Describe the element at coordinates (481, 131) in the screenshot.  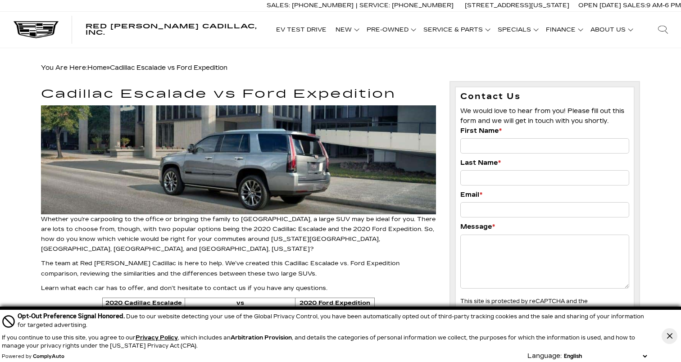
I see `label: First Name` at that location.